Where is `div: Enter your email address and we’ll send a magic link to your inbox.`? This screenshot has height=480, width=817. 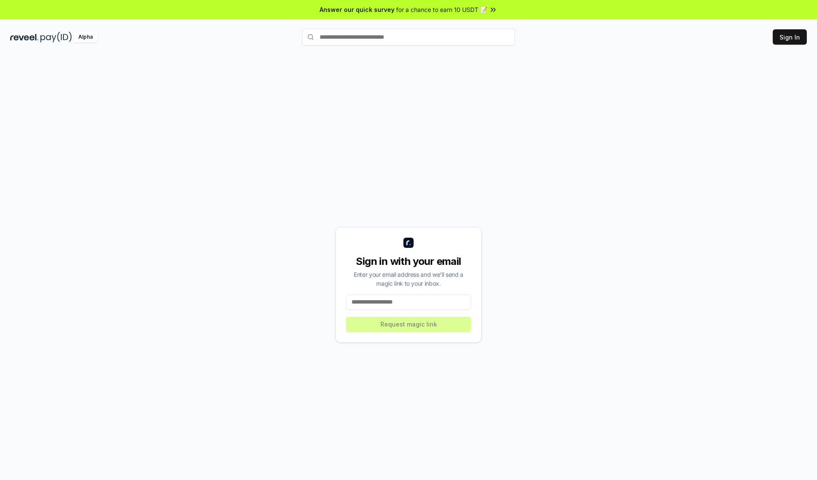 div: Enter your email address and we’ll send a magic link to your inbox. is located at coordinates (408, 279).